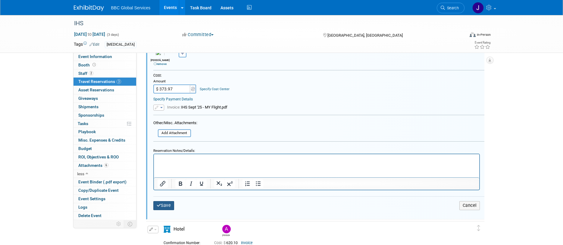 Image resolution: width=563 pixels, height=245 pixels. What do you see at coordinates (102, 182) in the screenshot?
I see `span: Event Binder (.pdf export)` at bounding box center [102, 182].